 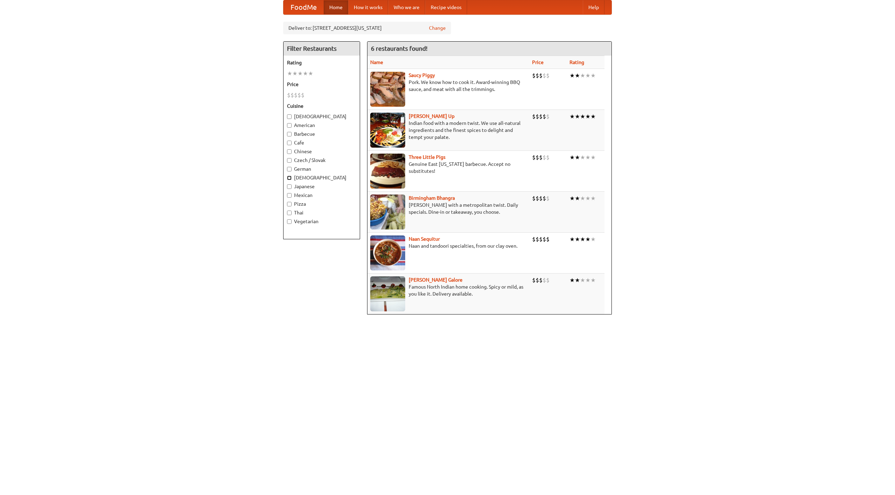 I want to click on a: Who we are, so click(x=407, y=7).